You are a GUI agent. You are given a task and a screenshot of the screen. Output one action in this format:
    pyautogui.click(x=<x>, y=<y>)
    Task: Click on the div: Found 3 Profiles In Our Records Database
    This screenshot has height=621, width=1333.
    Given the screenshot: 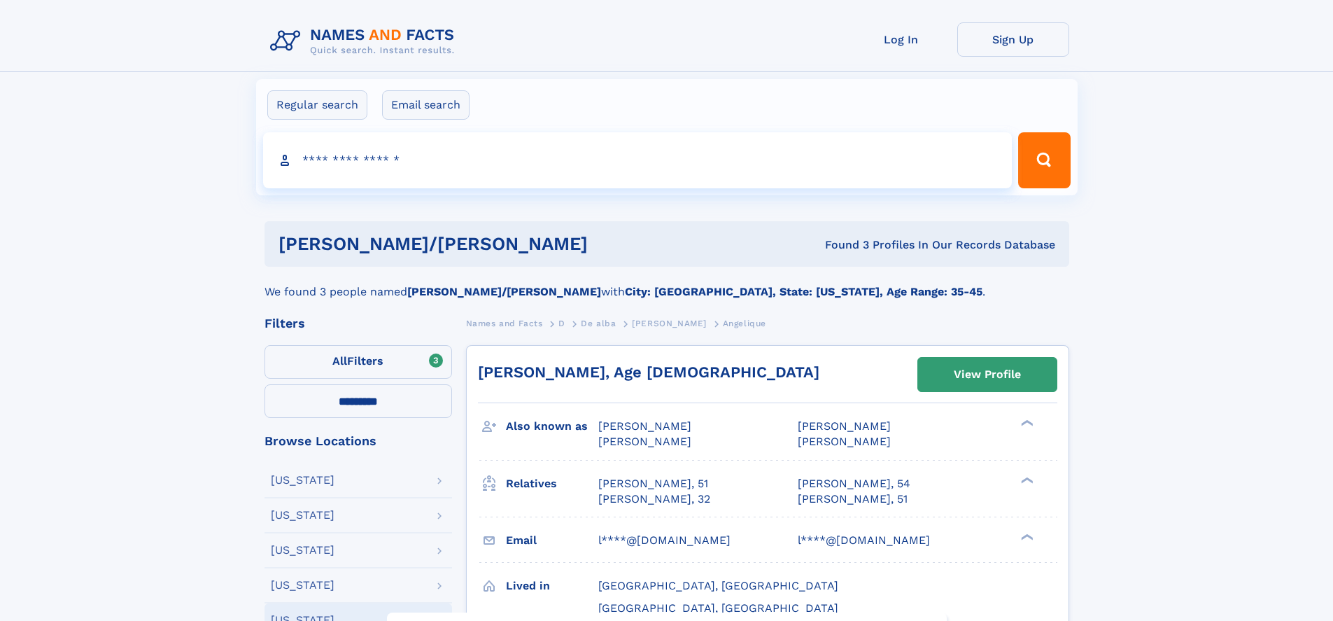 What is the action you would take?
    pyautogui.click(x=880, y=245)
    